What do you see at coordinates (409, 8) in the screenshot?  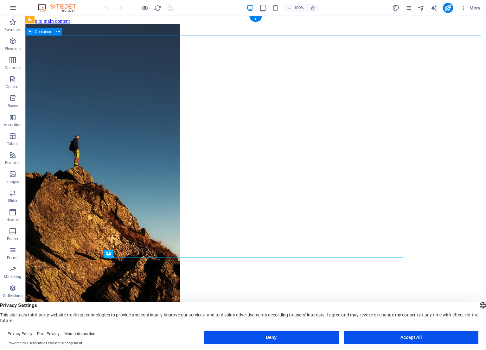 I see `i: Pages (Ctrl+Alt+S)` at bounding box center [409, 8].